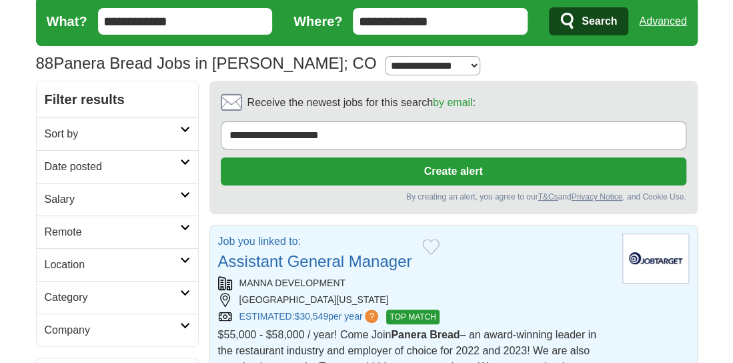  What do you see at coordinates (117, 232) in the screenshot?
I see `a: Remote` at bounding box center [117, 232].